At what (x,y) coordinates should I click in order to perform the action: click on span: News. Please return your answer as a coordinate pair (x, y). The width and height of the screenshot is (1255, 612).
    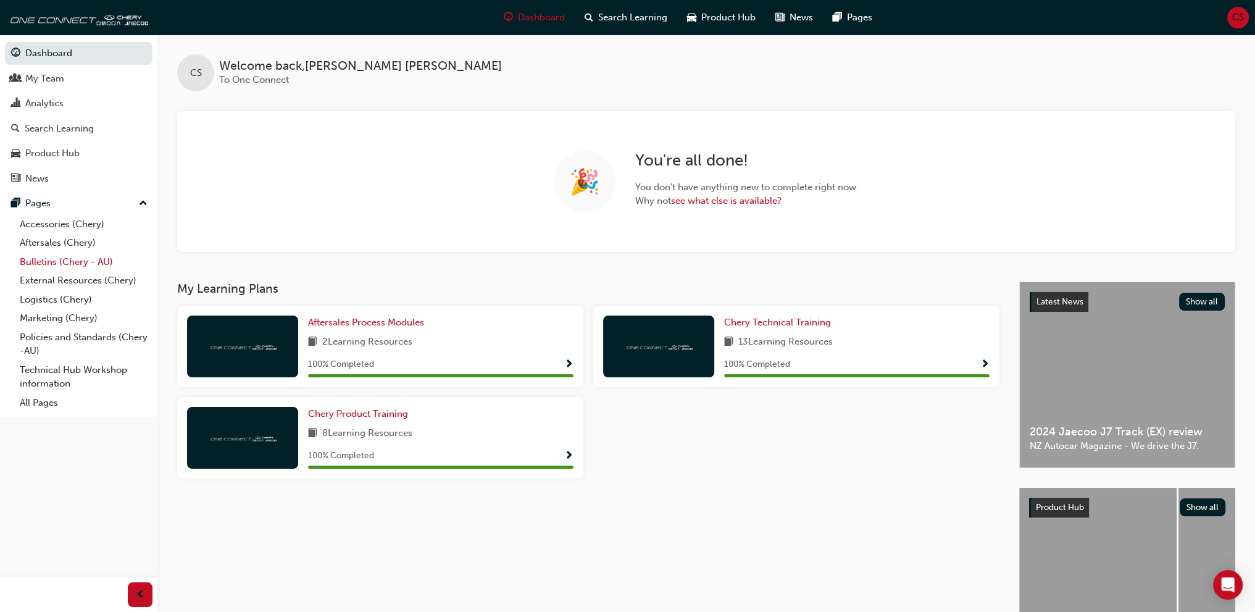
    Looking at the image, I should click on (801, 17).